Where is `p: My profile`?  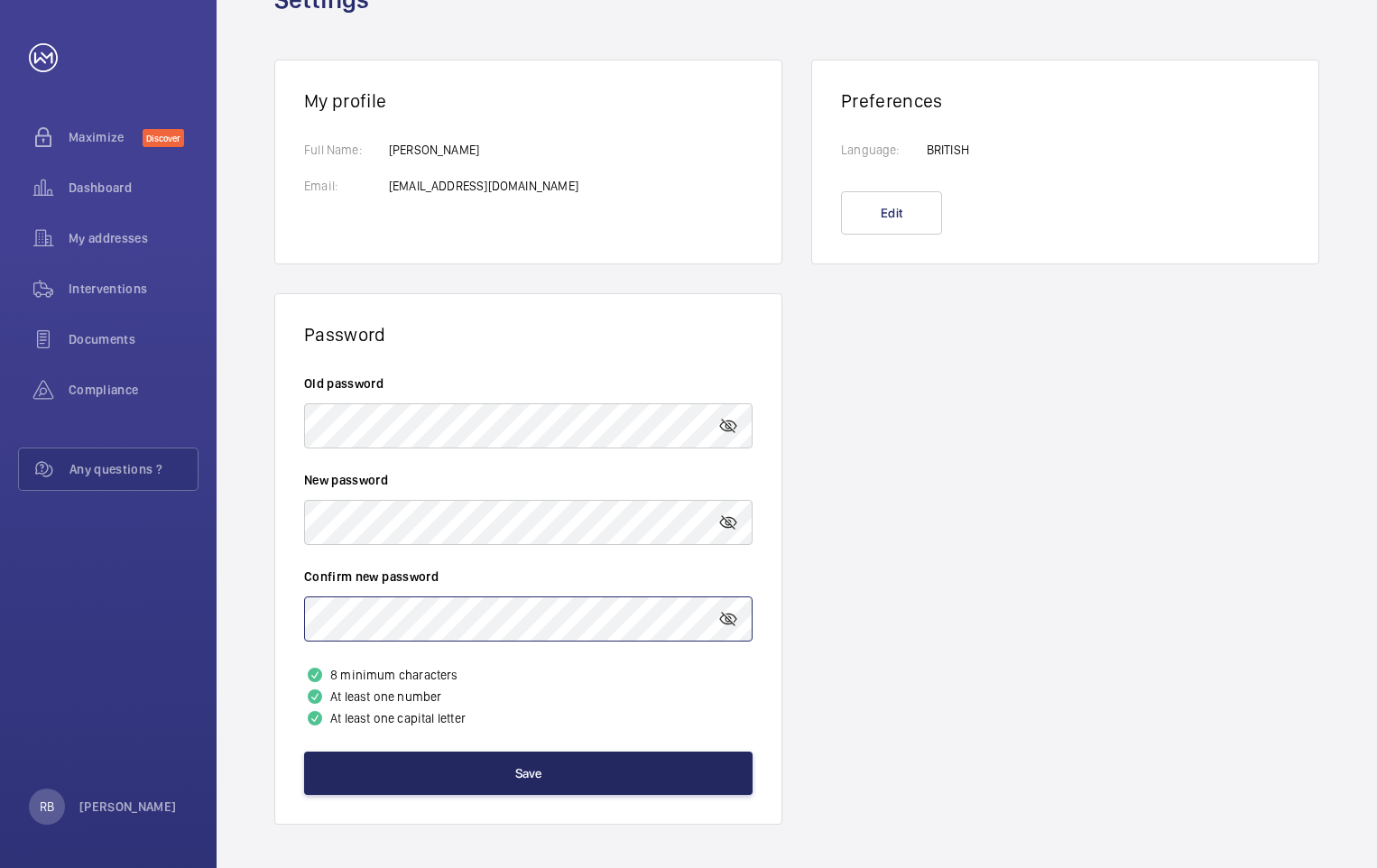 p: My profile is located at coordinates (528, 101).